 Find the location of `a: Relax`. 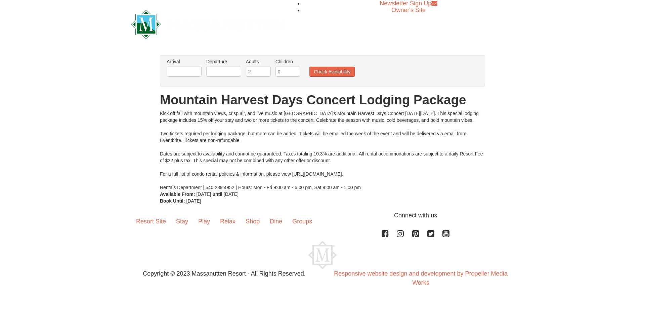

a: Relax is located at coordinates (228, 221).